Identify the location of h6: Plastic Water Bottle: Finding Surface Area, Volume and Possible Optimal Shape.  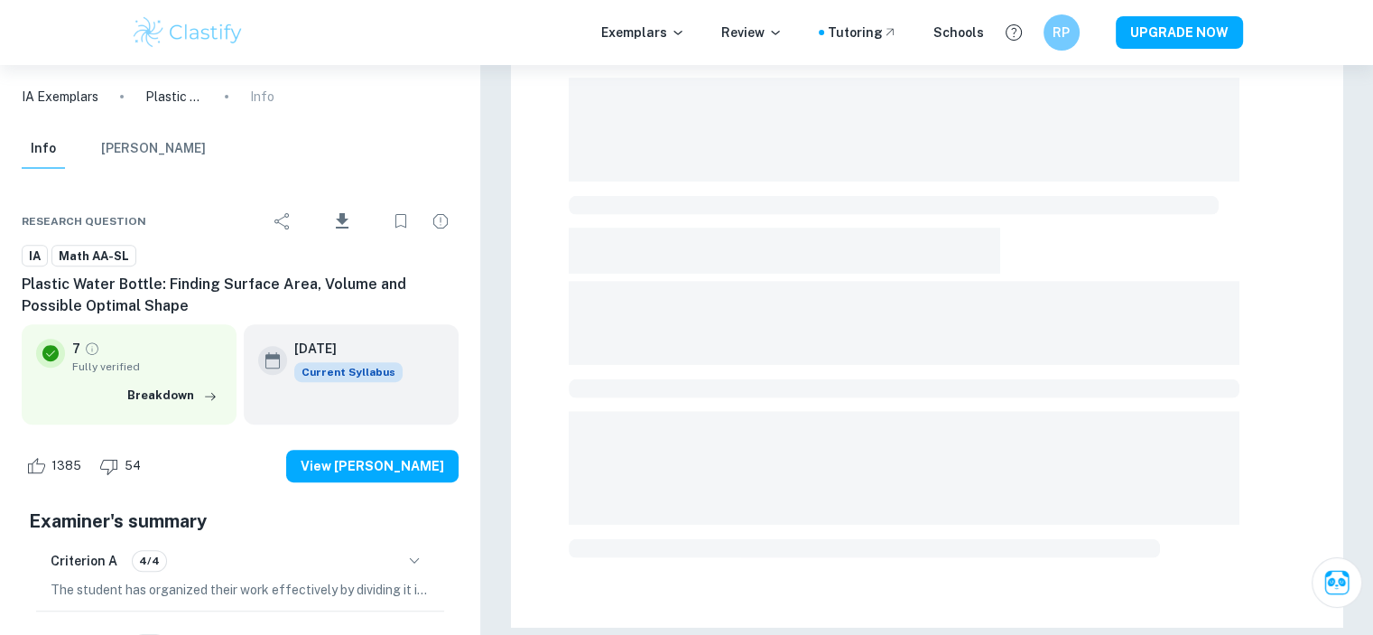
(240, 295).